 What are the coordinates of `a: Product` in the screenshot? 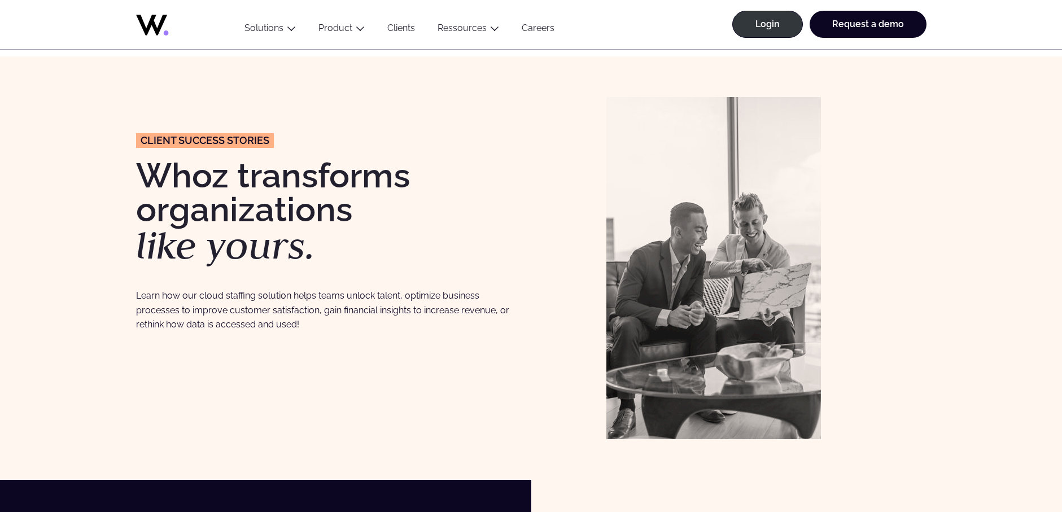 It's located at (335, 28).